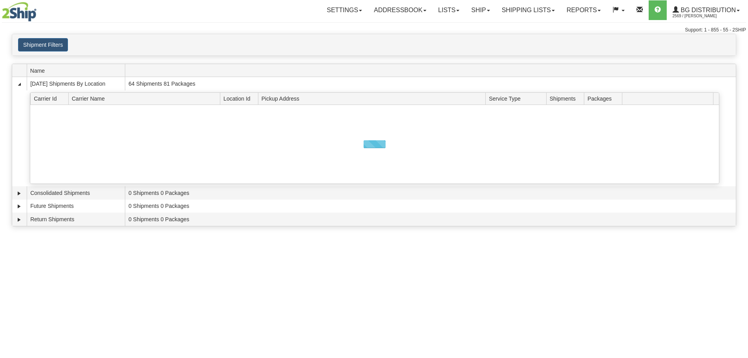  What do you see at coordinates (241, 98) in the screenshot?
I see `span: Location Id` at bounding box center [241, 98].